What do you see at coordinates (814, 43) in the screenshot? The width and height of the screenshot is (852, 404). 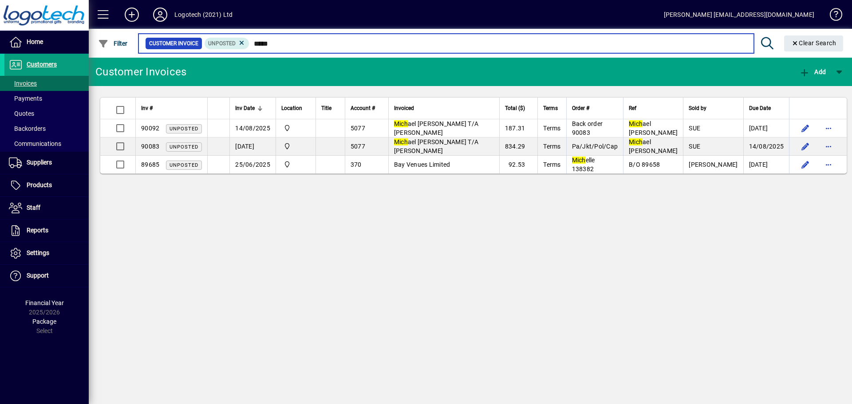 I see `button: Clear` at bounding box center [814, 43].